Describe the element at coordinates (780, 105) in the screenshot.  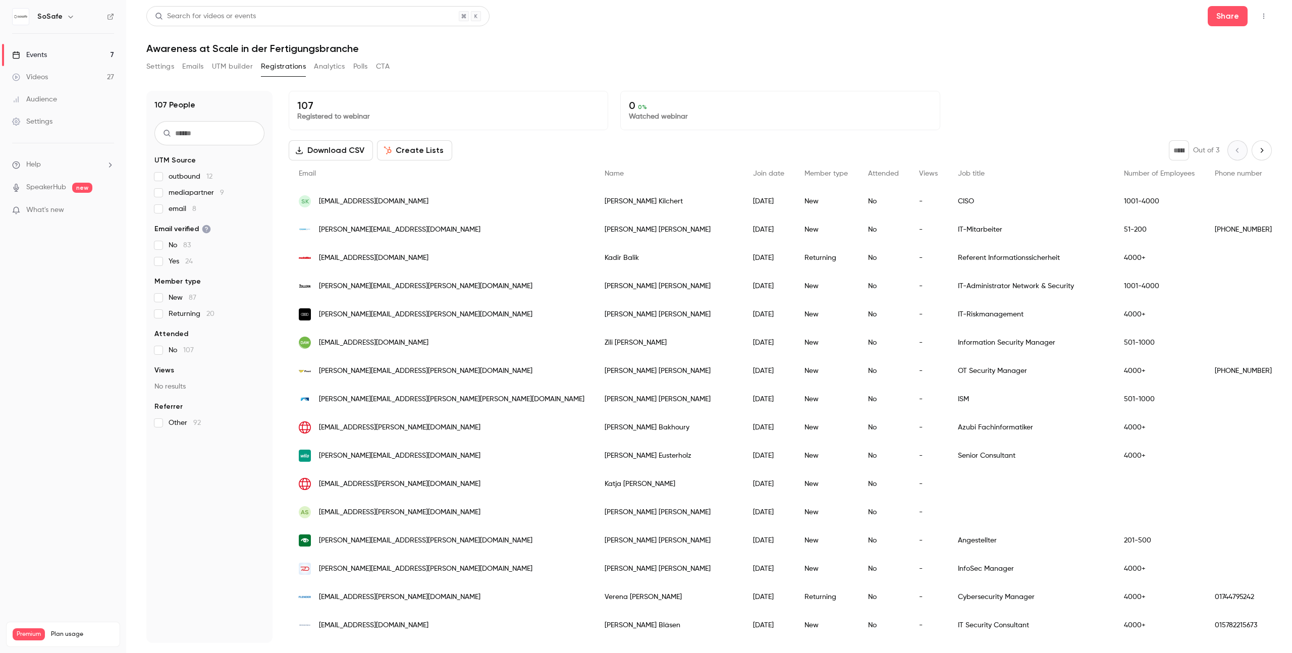
I see `p: 0` at that location.